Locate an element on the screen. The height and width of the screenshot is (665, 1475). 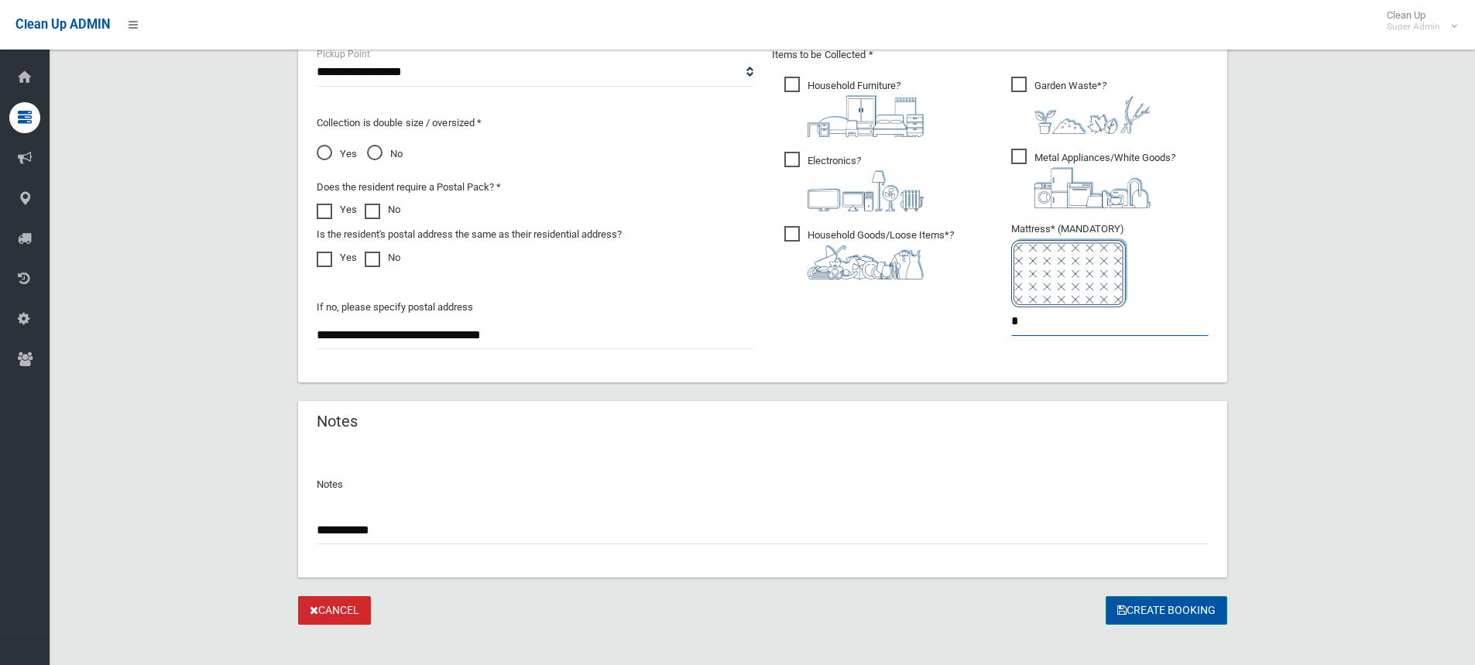
span: Household Goods/Loose Items* is located at coordinates (869, 252).